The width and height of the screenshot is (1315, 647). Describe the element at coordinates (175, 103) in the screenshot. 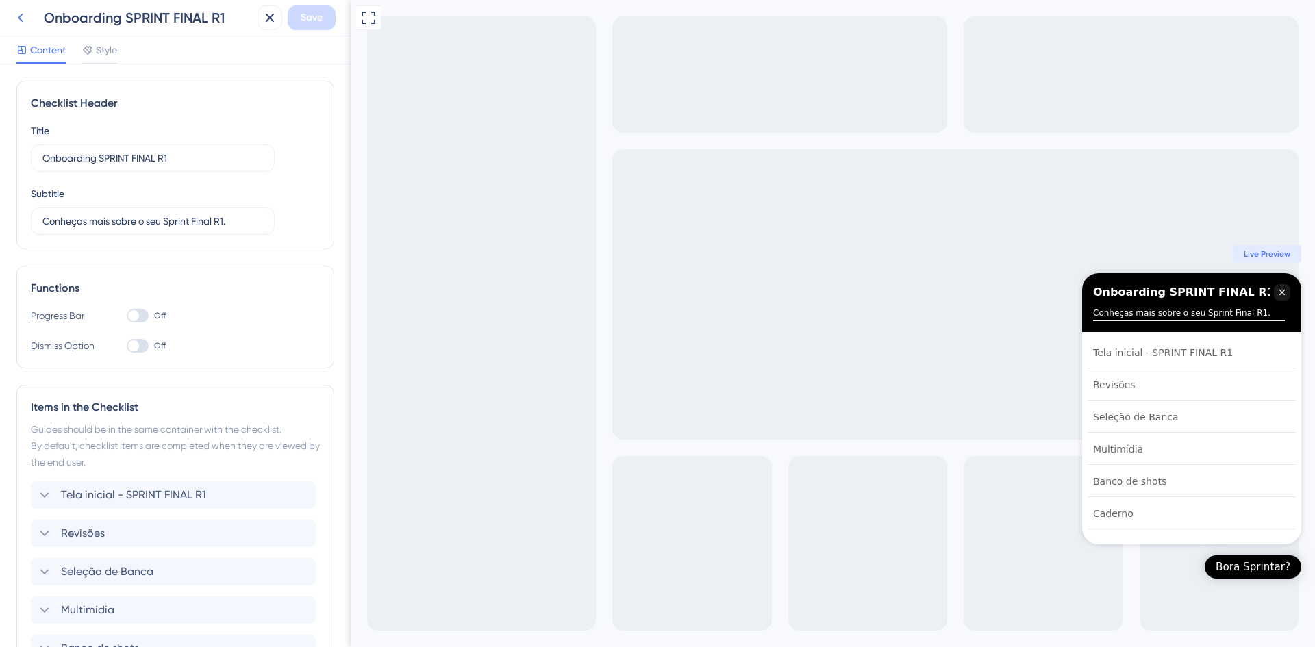

I see `div: Checklist Header` at that location.